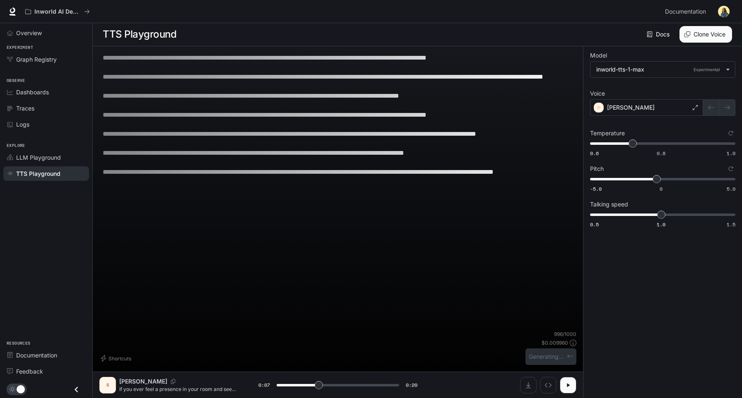 The height and width of the screenshot is (398, 742). I want to click on p: Pitch, so click(596, 169).